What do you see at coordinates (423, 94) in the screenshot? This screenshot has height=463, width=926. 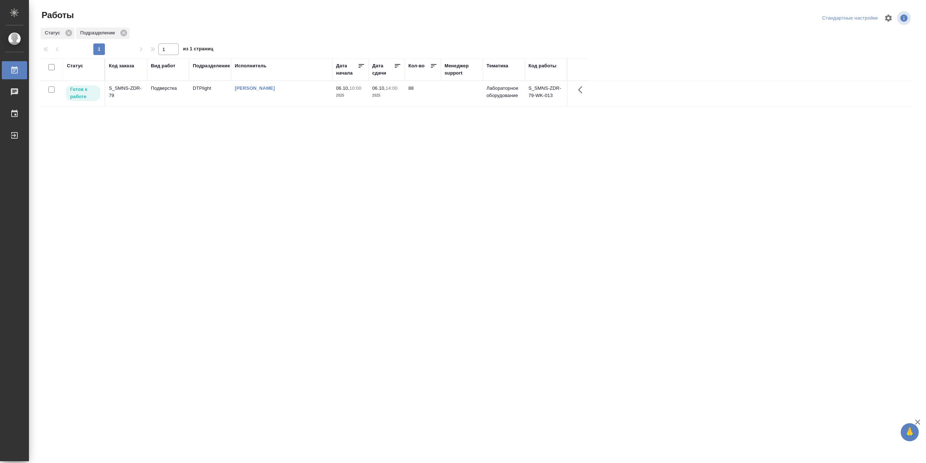 I see `td: 88` at bounding box center [423, 94].